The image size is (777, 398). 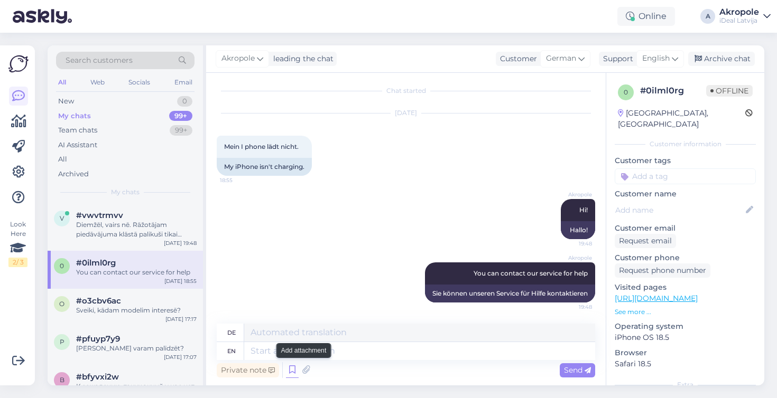 I want to click on div: leading the chat, so click(x=301, y=59).